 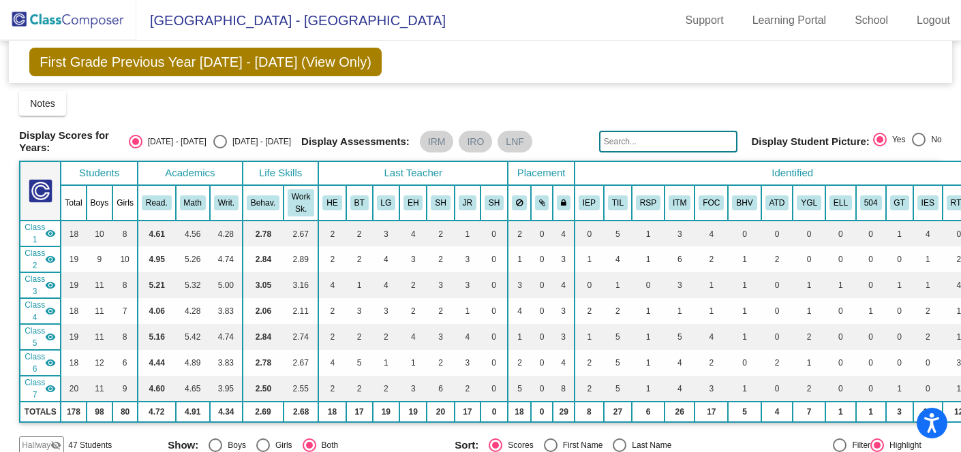 What do you see at coordinates (467, 203) in the screenshot?
I see `th: Julia Reeter` at bounding box center [467, 203].